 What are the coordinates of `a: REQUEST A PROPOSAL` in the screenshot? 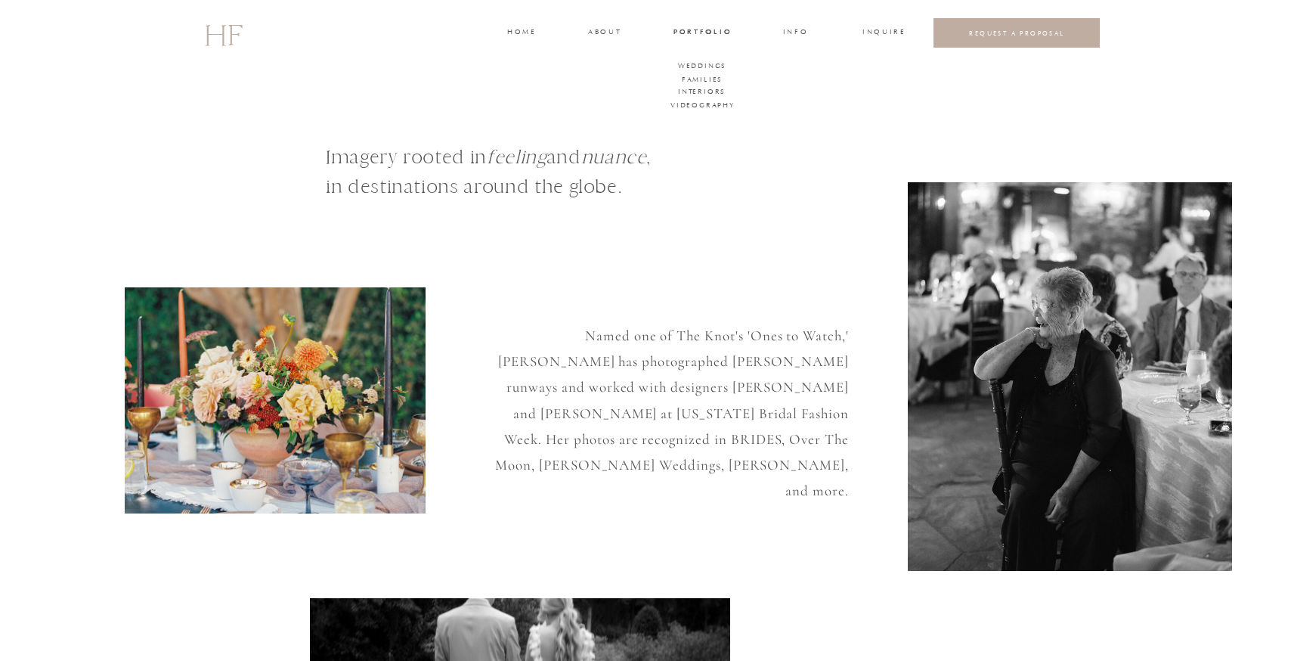 It's located at (1017, 33).